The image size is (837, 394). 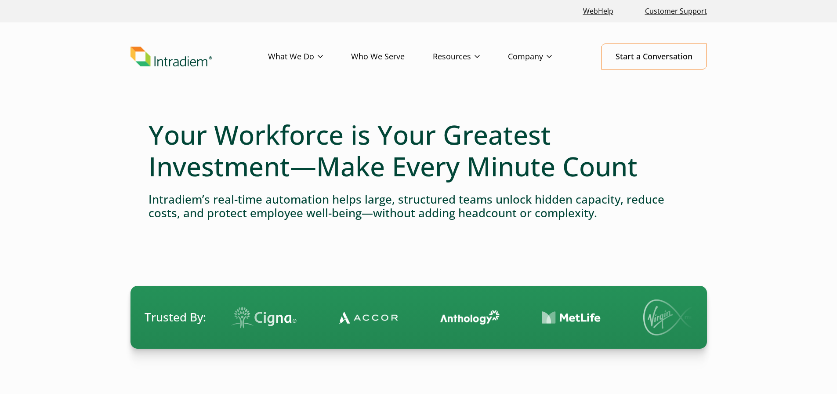 What do you see at coordinates (571, 317) in the screenshot?
I see `img: Contact Center Automation MetLife Logo` at bounding box center [571, 317].